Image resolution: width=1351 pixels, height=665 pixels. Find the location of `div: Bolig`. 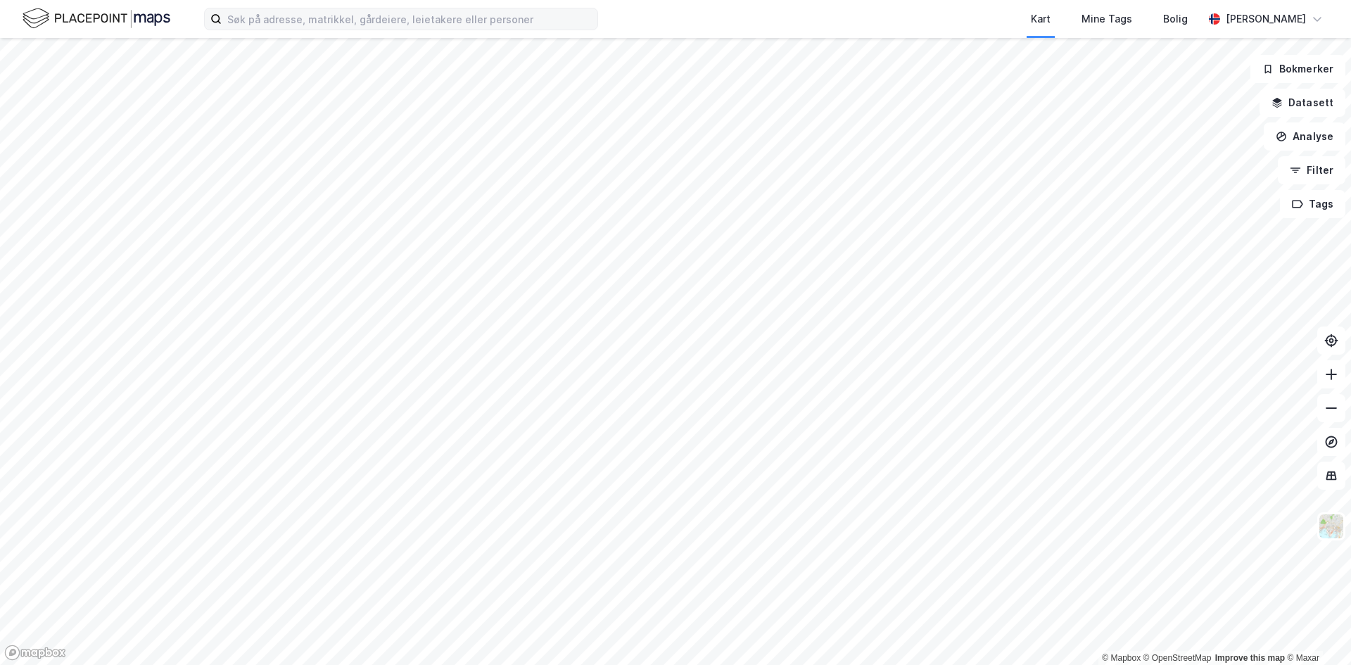

div: Bolig is located at coordinates (1175, 19).